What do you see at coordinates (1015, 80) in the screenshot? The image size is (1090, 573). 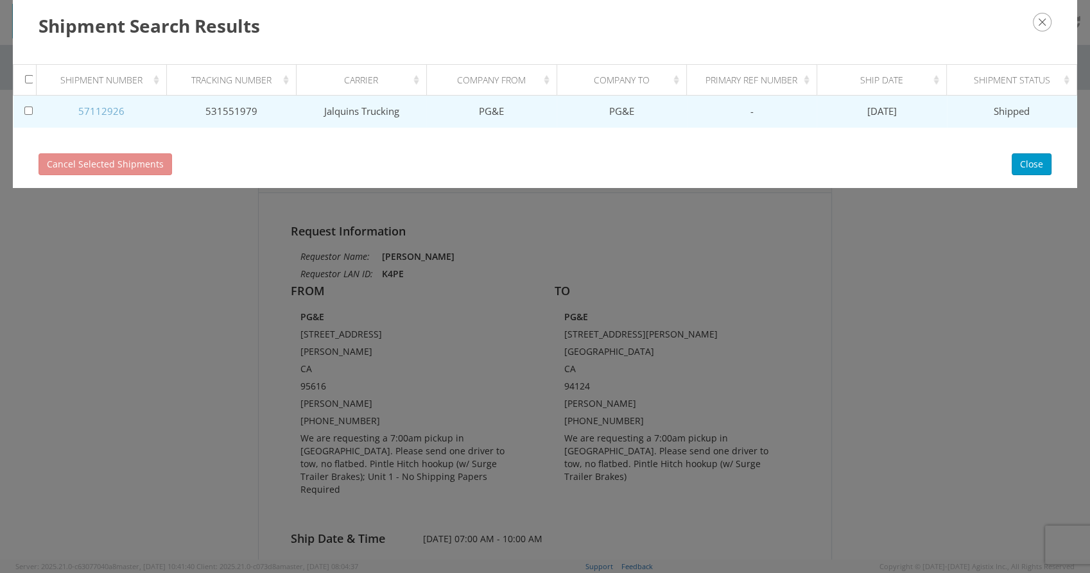 I see `div: Shipment Status` at bounding box center [1015, 80].